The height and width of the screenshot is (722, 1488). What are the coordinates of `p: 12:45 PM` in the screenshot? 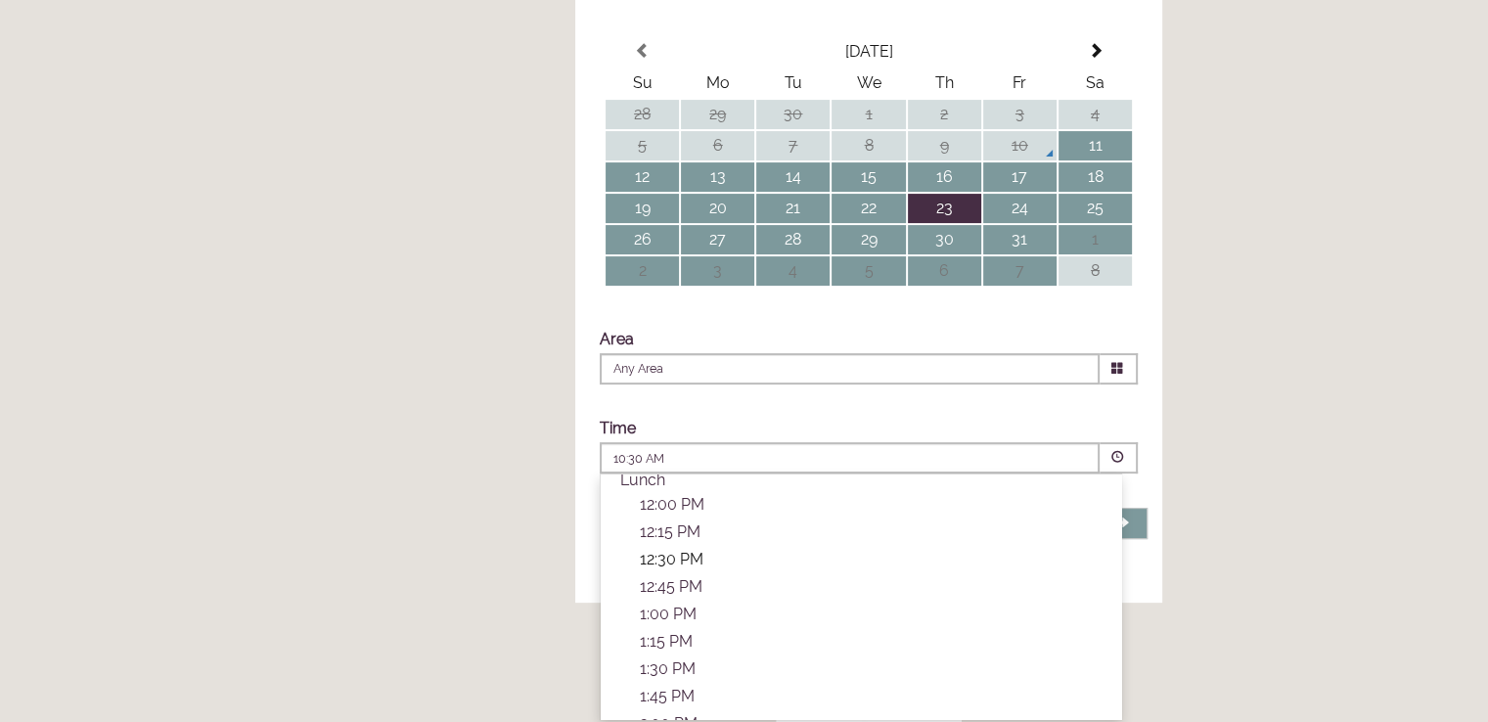 It's located at (871, 586).